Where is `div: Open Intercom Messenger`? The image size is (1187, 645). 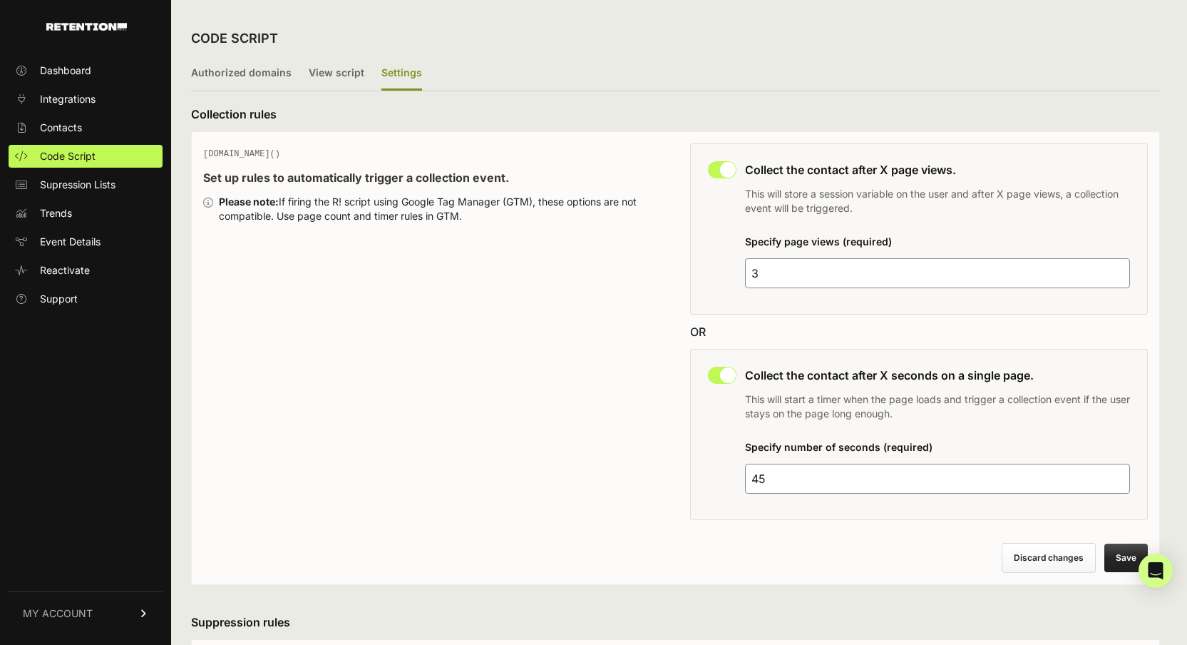
div: Open Intercom Messenger is located at coordinates (1156, 570).